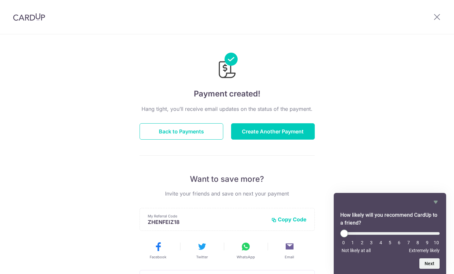  What do you see at coordinates (356, 251) in the screenshot?
I see `span: Not likely at all` at bounding box center [356, 251].